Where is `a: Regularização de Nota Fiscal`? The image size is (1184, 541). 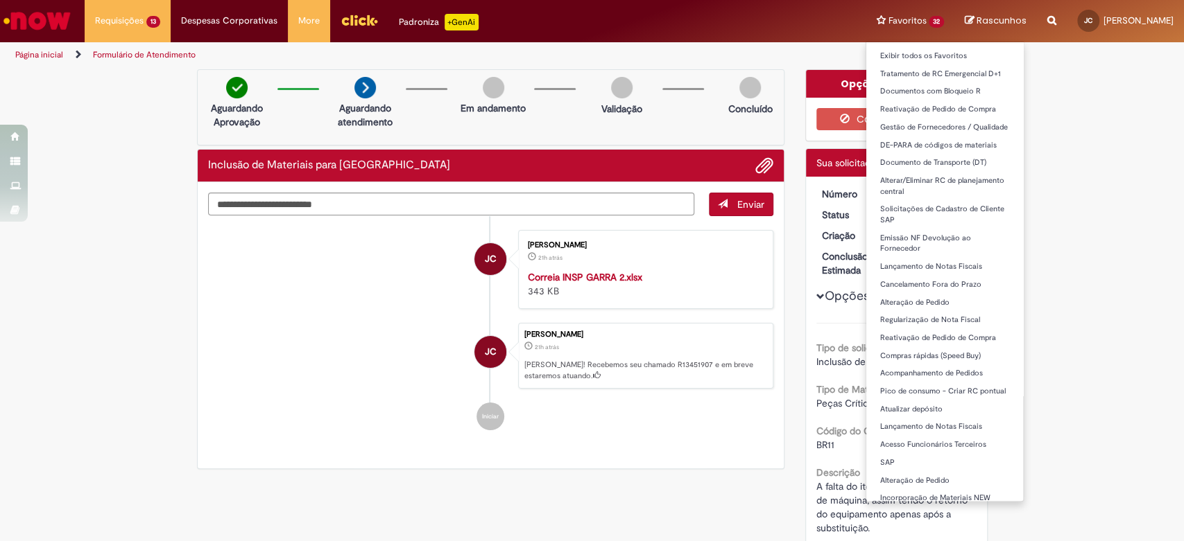 a: Regularização de Nota Fiscal is located at coordinates (944, 320).